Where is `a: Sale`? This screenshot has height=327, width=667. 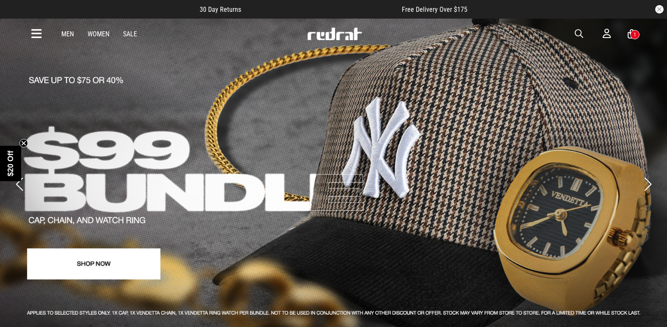
a: Sale is located at coordinates (130, 34).